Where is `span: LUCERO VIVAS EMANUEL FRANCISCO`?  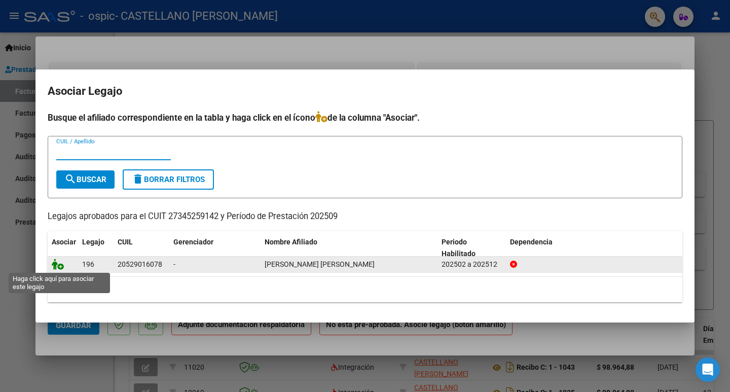 span: LUCERO VIVAS EMANUEL FRANCISCO is located at coordinates (319, 264).